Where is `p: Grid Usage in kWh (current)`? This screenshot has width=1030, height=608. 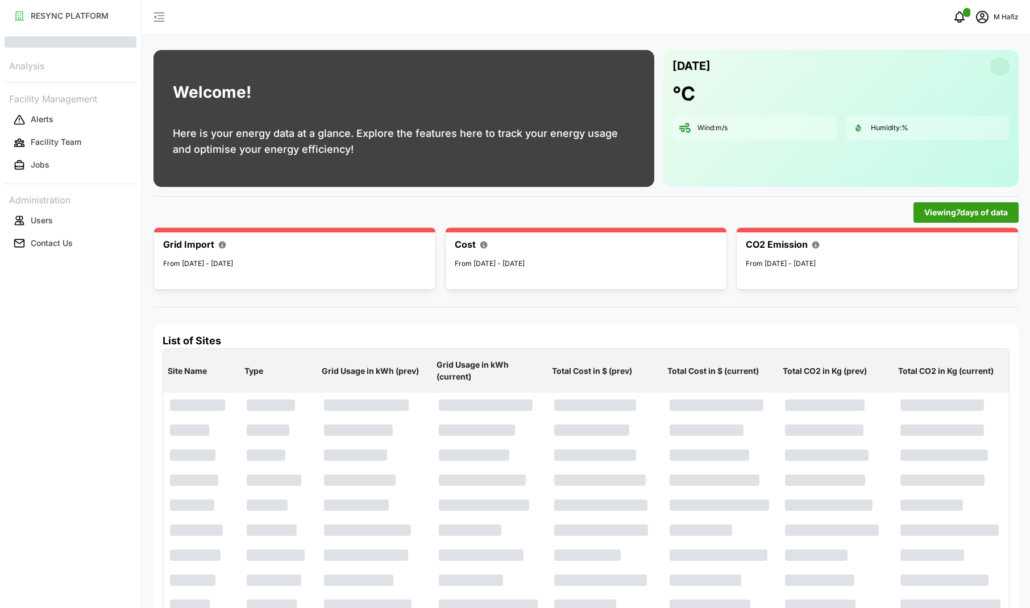 p: Grid Usage in kWh (current) is located at coordinates (490, 371).